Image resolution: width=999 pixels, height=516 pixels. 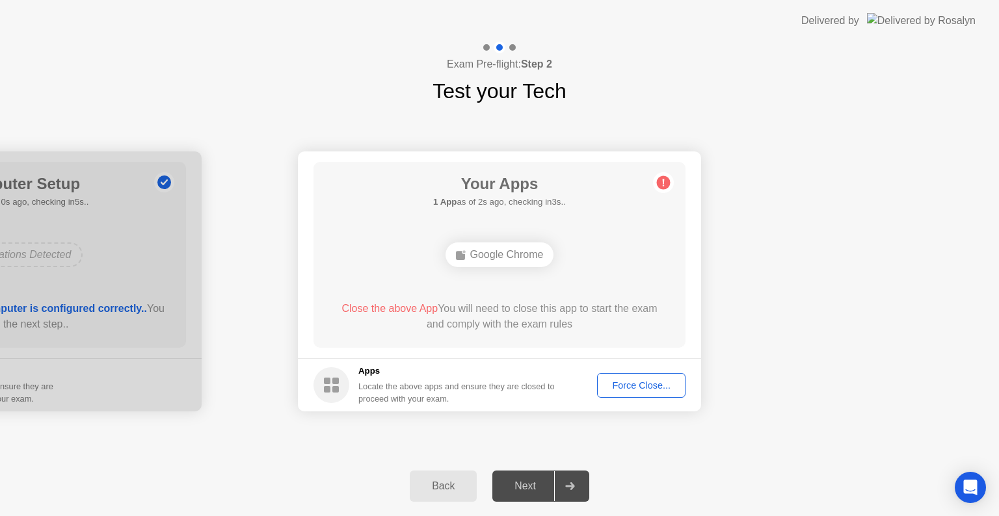 What do you see at coordinates (970, 488) in the screenshot?
I see `div: Open Intercom Messenger` at bounding box center [970, 488].